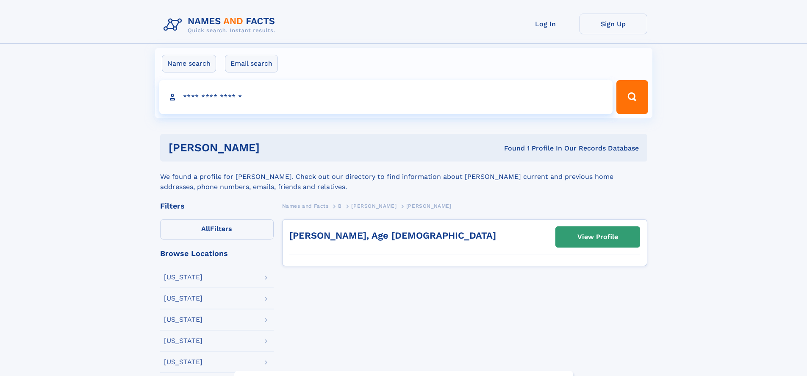 Image resolution: width=807 pixels, height=376 pixels. I want to click on a: Names and Facts, so click(305, 205).